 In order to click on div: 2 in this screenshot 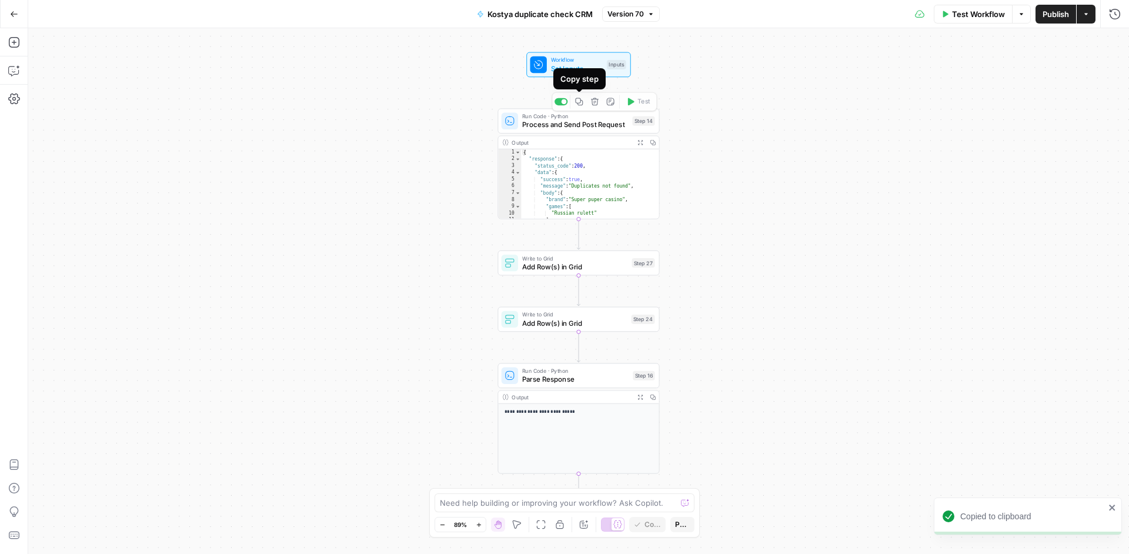, I will do `click(509, 159)`.